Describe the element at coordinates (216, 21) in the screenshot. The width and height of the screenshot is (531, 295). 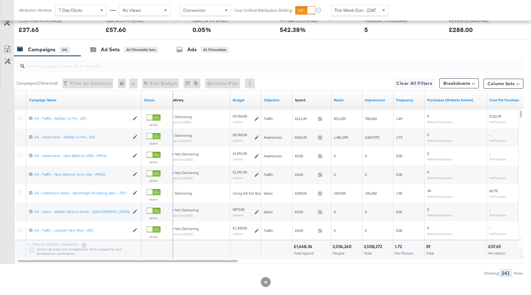
I see `span: GA4 CR MY EMAIL` at that location.